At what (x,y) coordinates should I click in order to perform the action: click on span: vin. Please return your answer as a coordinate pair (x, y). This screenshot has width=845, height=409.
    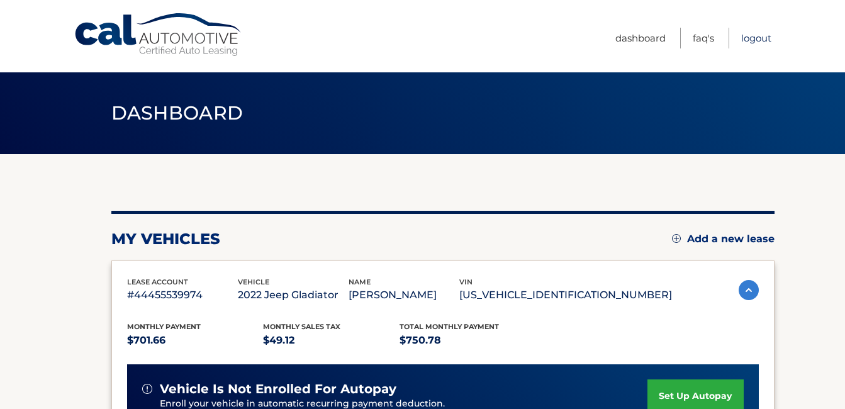
    Looking at the image, I should click on (466, 282).